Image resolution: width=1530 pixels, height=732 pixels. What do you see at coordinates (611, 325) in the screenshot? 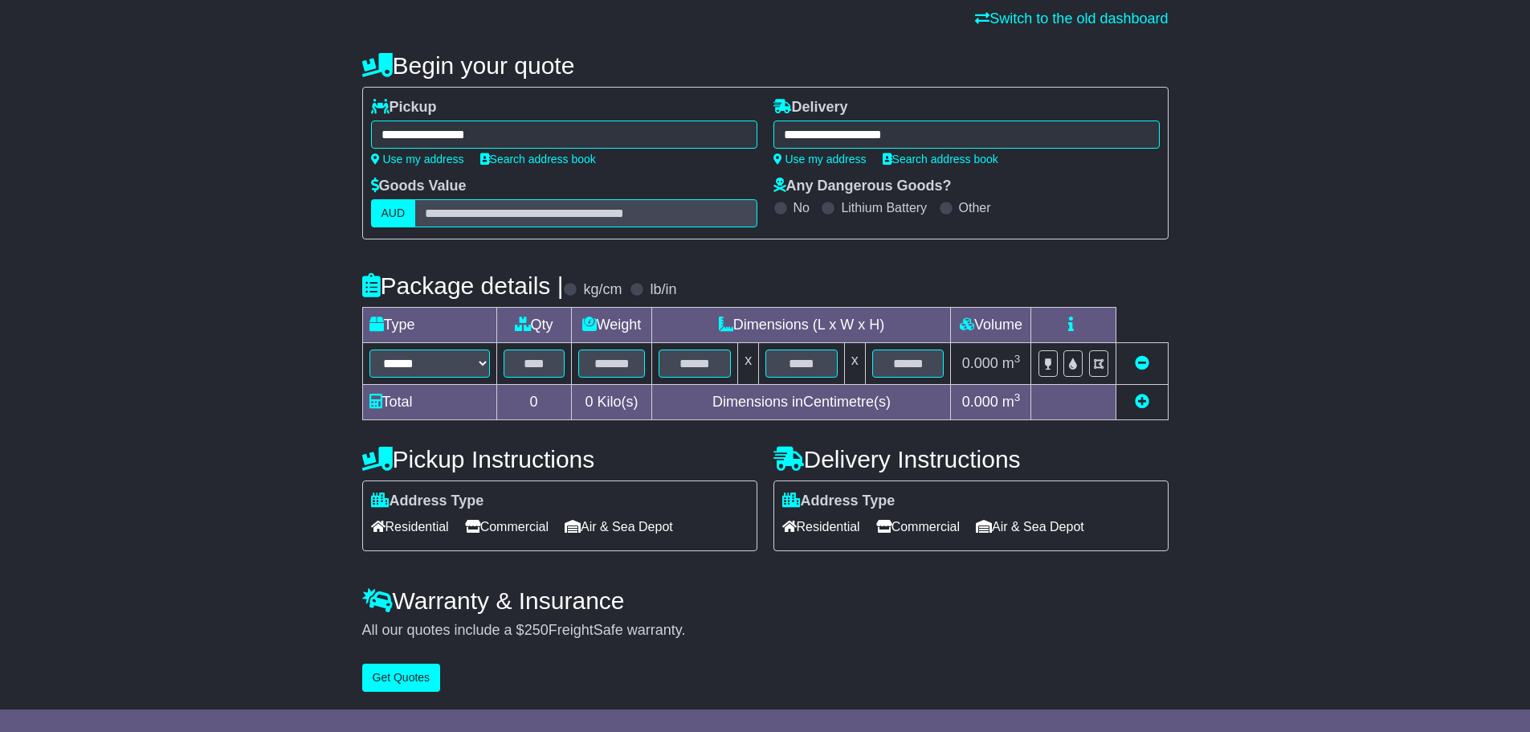
I see `td: Weight` at bounding box center [611, 325].